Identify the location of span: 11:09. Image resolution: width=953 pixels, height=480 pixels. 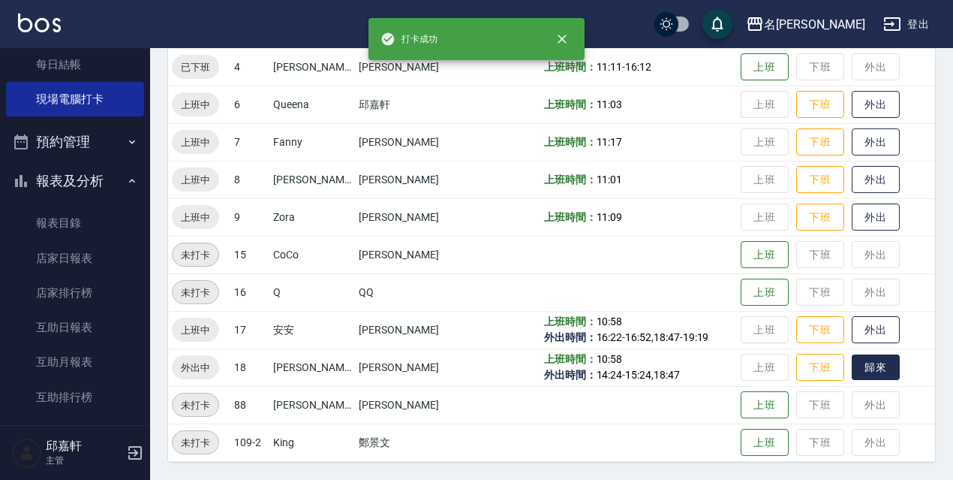
(609, 217).